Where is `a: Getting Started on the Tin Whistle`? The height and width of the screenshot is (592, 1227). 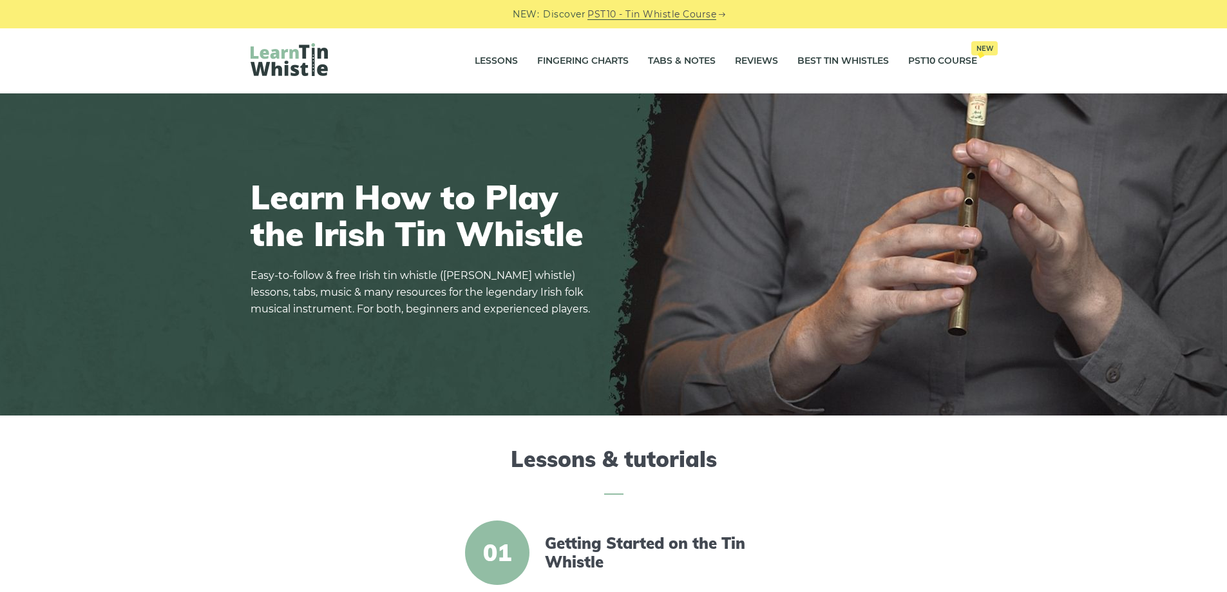
a: Getting Started on the Tin Whistle is located at coordinates (656, 553).